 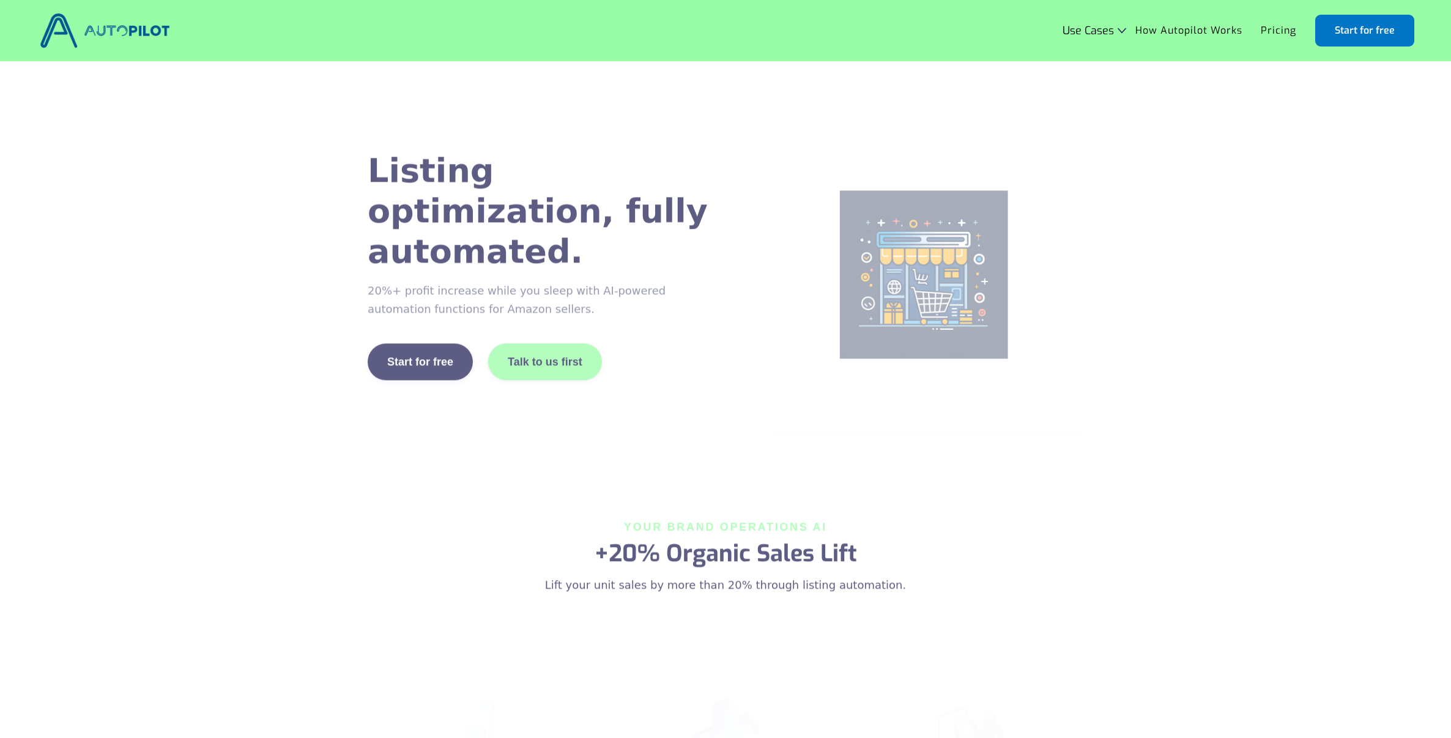 I want to click on img: Icon Rounded Chevron Dark - BRIX Templates, so click(x=1122, y=30).